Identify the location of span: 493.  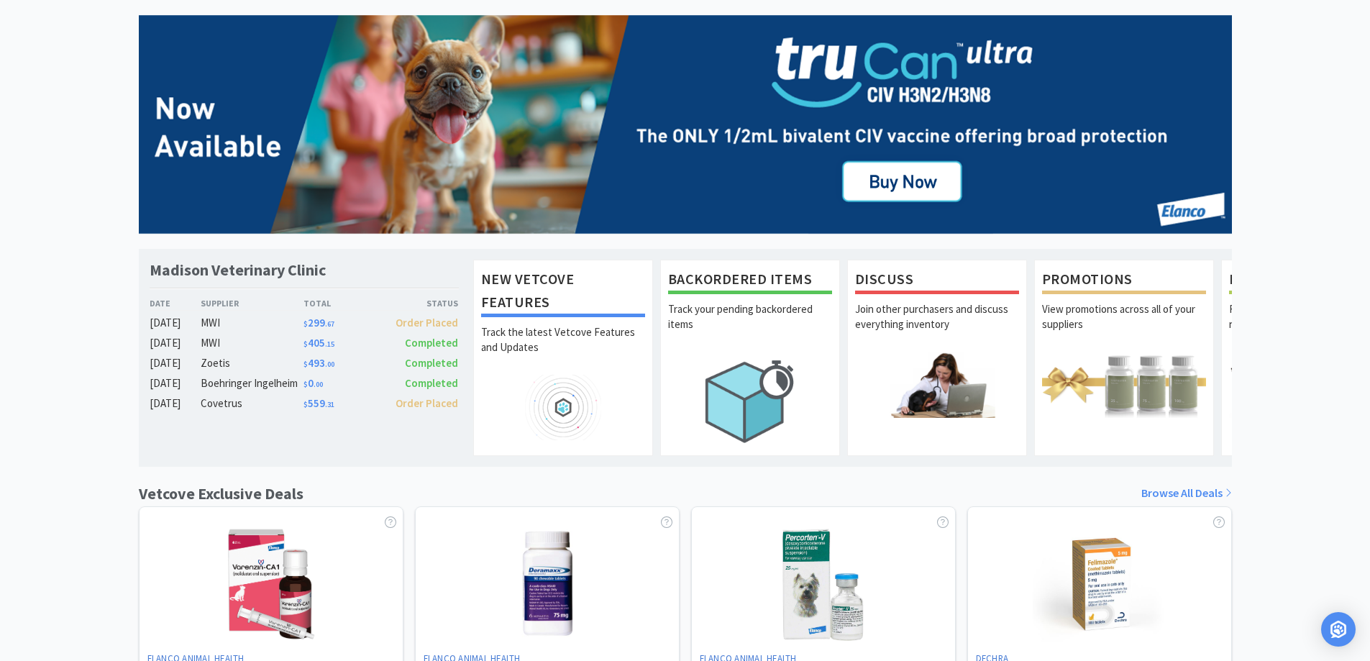
(319, 362).